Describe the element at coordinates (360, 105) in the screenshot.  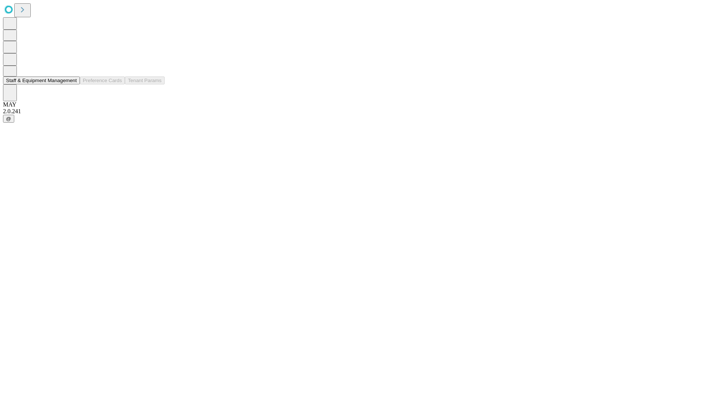
I see `div: MAY` at that location.